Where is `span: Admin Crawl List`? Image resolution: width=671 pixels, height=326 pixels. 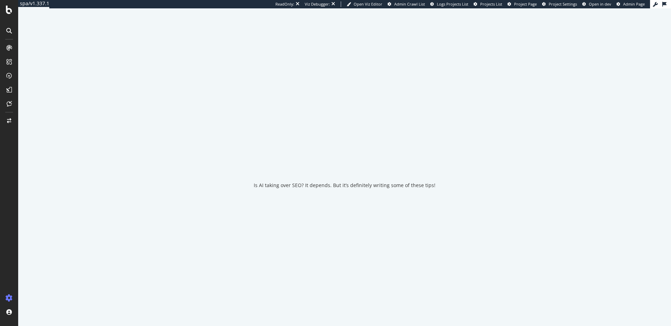
span: Admin Crawl List is located at coordinates (409, 4).